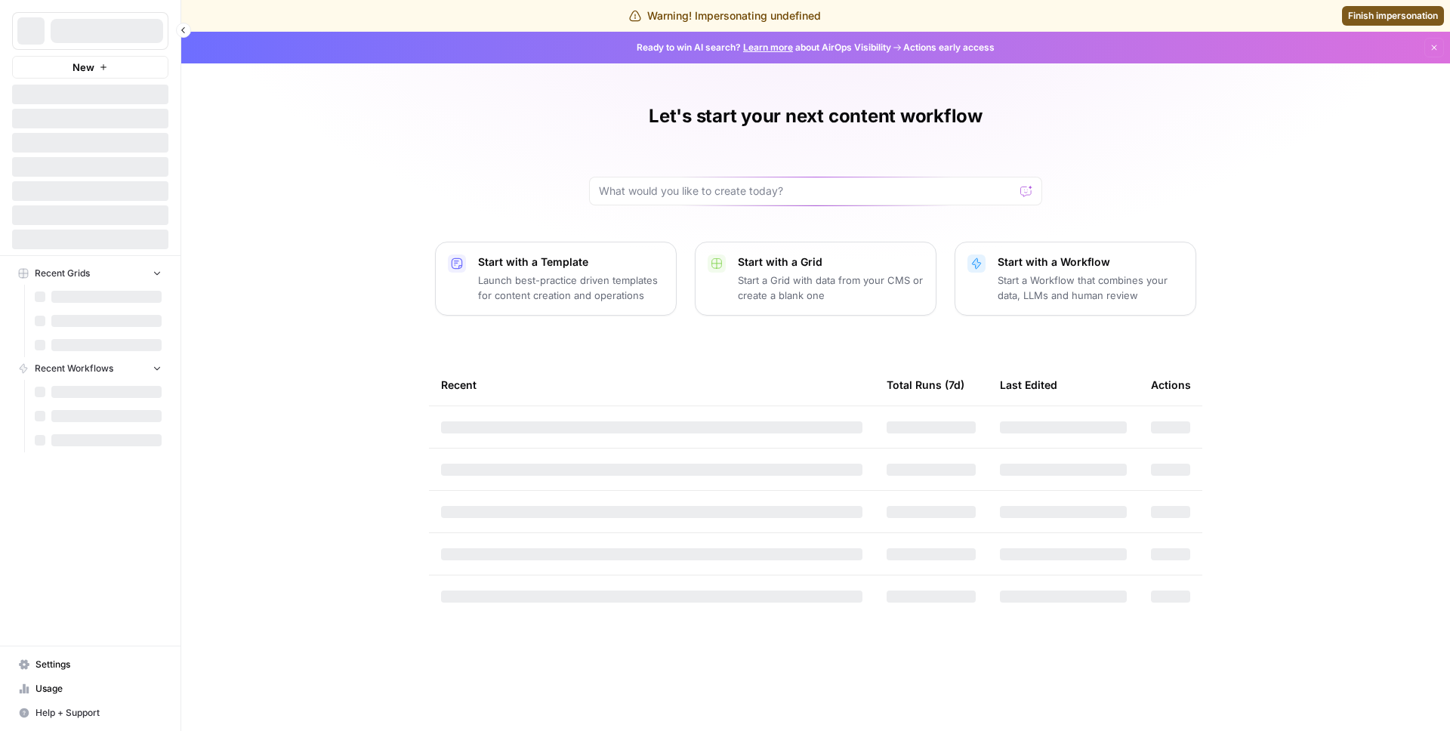 This screenshot has height=731, width=1450. Describe the element at coordinates (90, 713) in the screenshot. I see `button: Help + Support` at that location.